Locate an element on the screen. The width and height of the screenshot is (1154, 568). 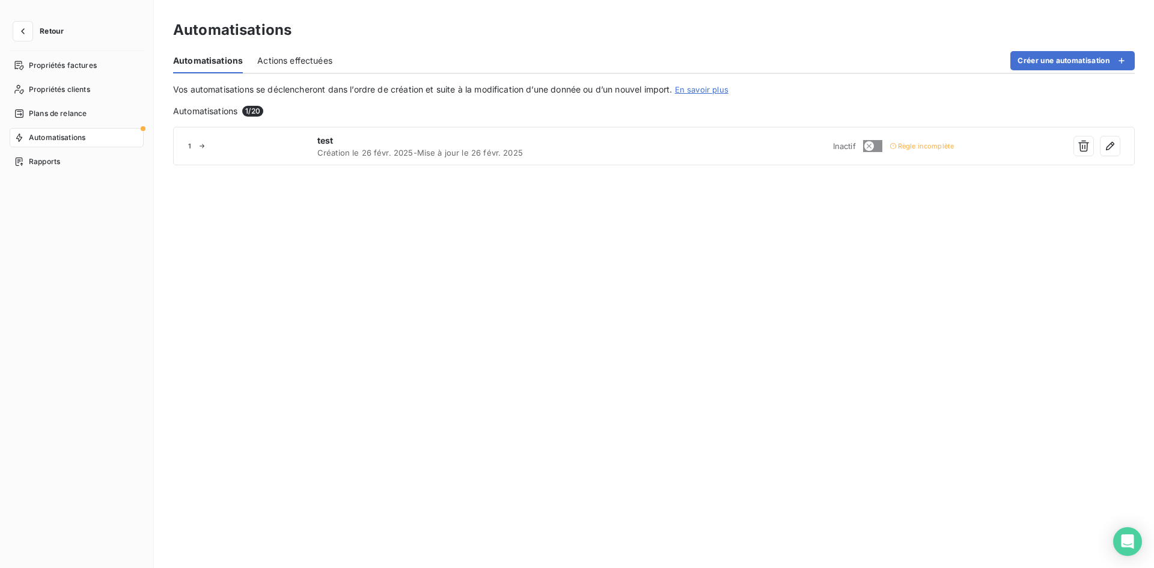
span: Inactif is located at coordinates (844, 146).